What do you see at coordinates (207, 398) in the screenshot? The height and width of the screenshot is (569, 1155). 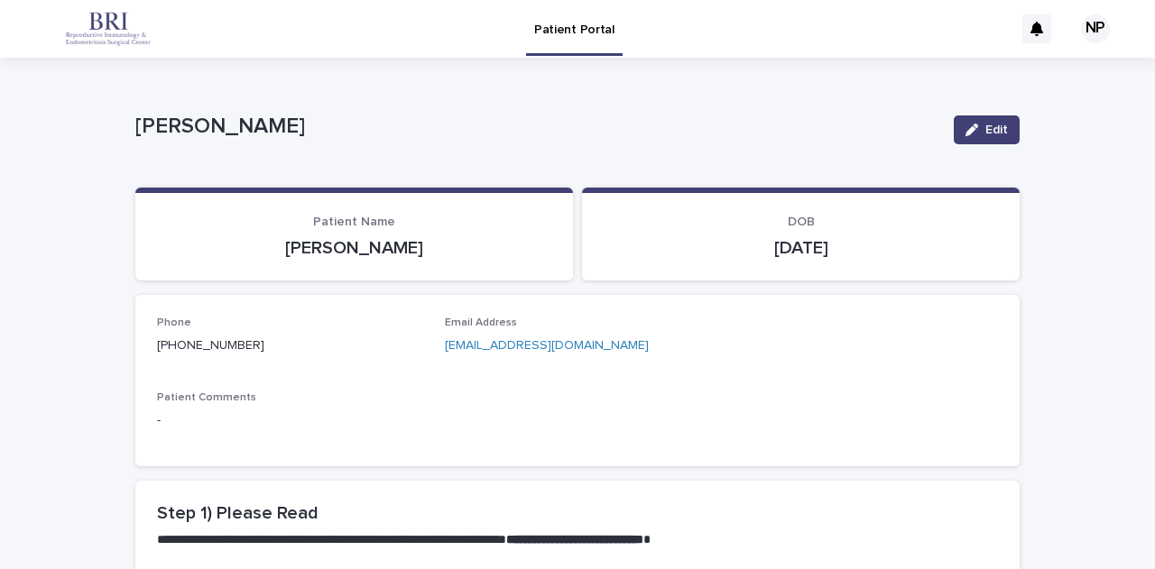 I see `span: Patient Comments` at bounding box center [207, 398].